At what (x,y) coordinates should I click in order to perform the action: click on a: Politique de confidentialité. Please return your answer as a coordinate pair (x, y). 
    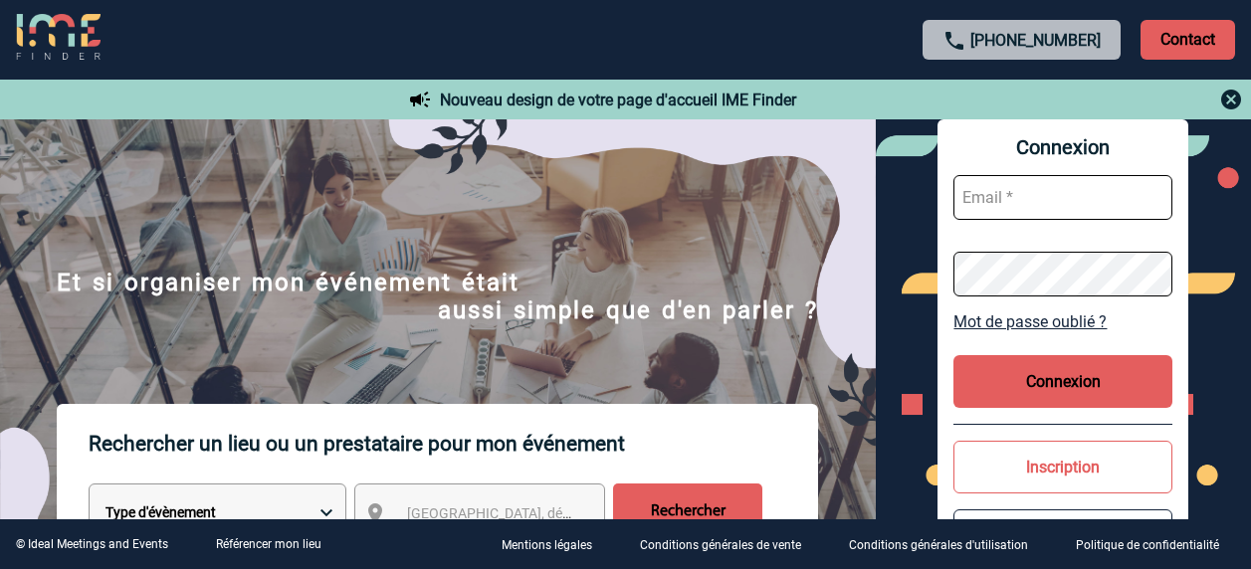
    Looking at the image, I should click on (1155, 544).